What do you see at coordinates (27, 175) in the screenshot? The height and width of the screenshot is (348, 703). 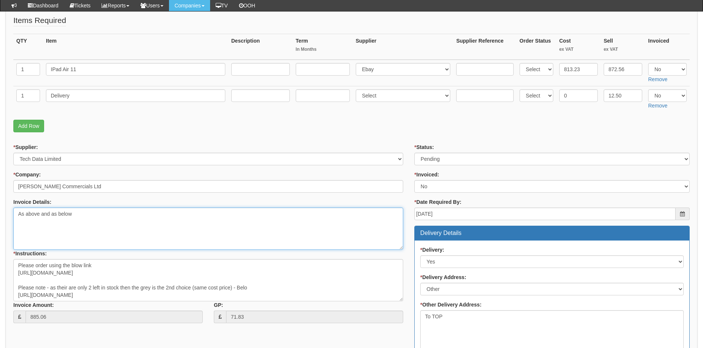 I see `label: Company:` at bounding box center [27, 175].